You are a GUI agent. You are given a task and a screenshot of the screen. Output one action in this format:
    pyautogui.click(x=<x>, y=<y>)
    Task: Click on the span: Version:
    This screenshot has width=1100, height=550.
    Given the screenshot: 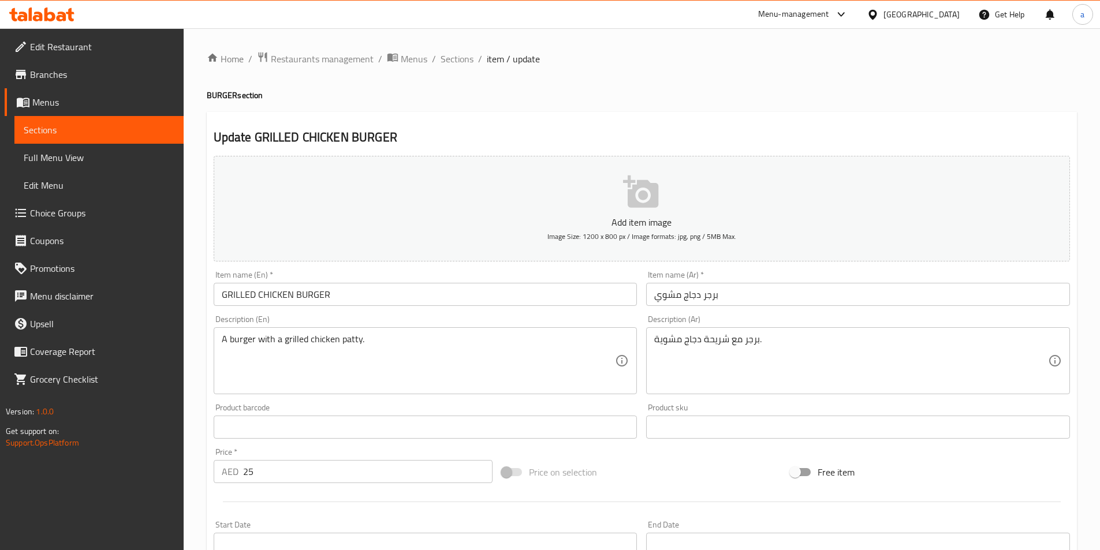 What is the action you would take?
    pyautogui.click(x=20, y=412)
    